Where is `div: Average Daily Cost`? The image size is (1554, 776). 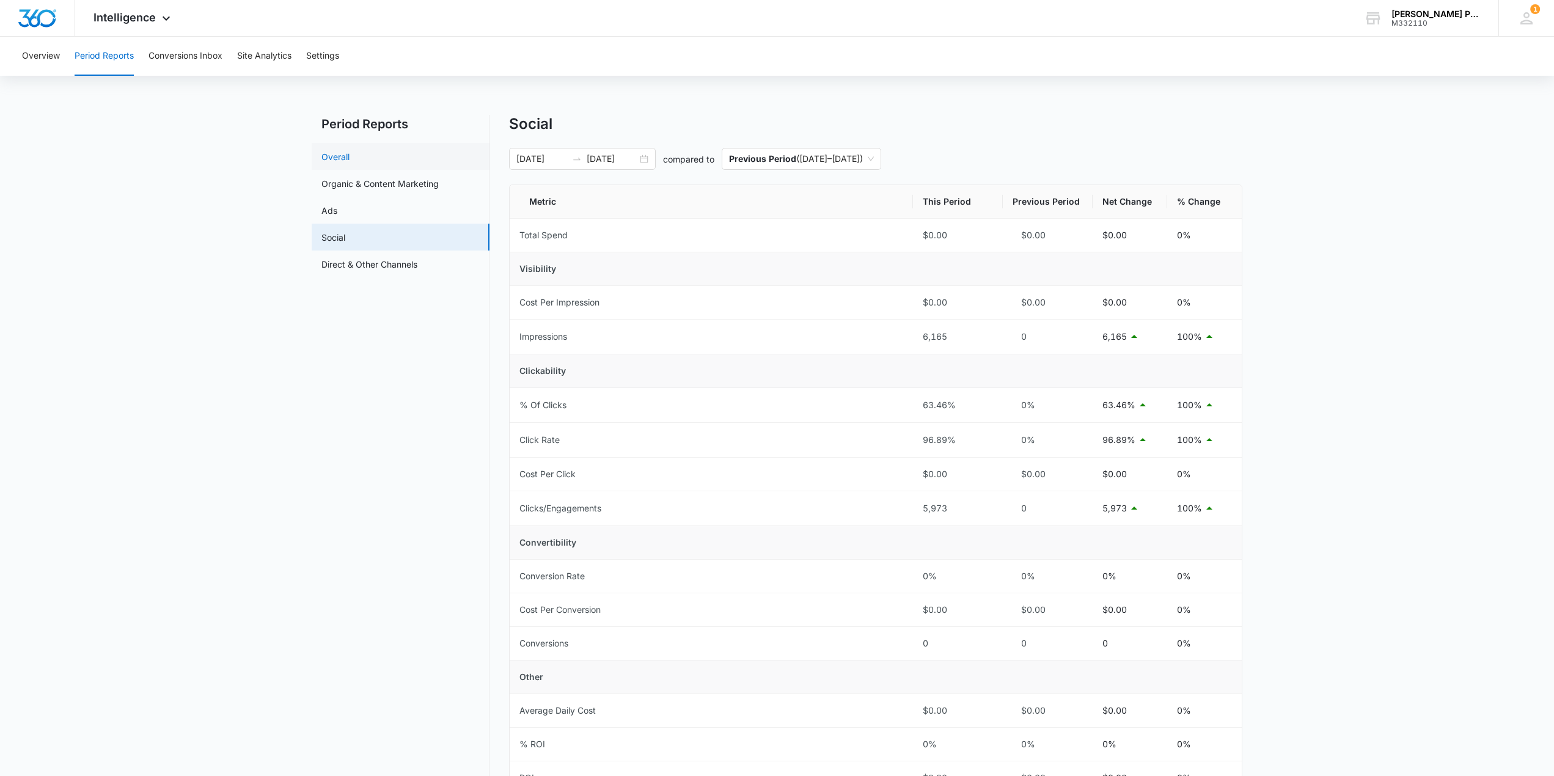 div: Average Daily Cost is located at coordinates (557, 711).